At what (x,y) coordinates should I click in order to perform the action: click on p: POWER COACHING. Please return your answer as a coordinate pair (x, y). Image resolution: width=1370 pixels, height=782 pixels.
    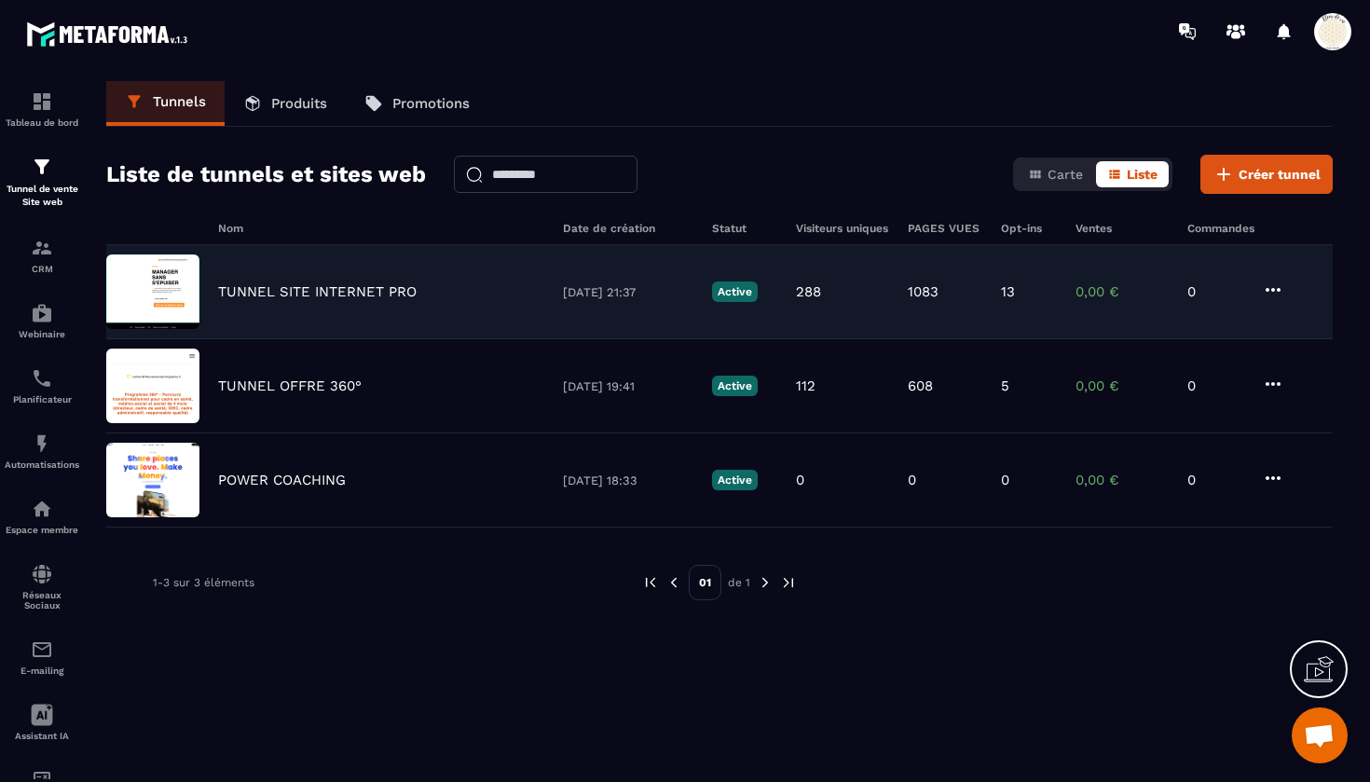
    Looking at the image, I should click on (281, 480).